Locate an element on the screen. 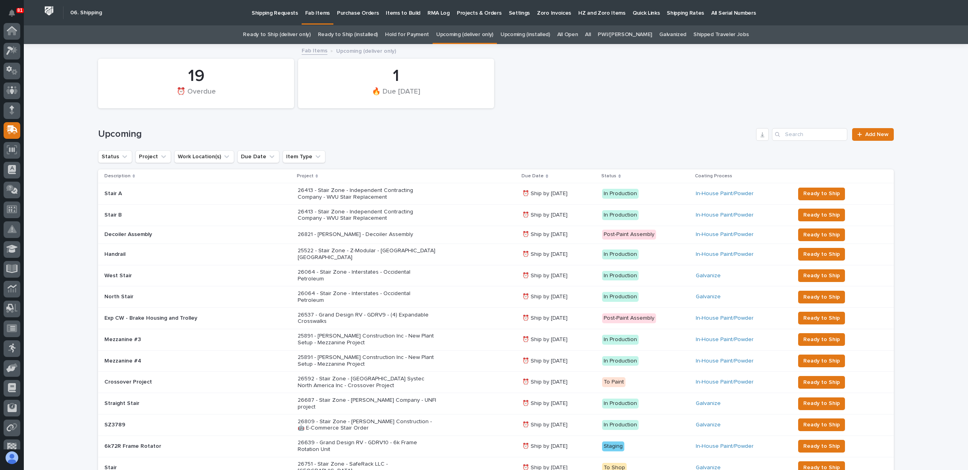  p: 26639 - Grand Design RV - GDRV10 - 6k Frame Rotation Unit is located at coordinates (367, 446).